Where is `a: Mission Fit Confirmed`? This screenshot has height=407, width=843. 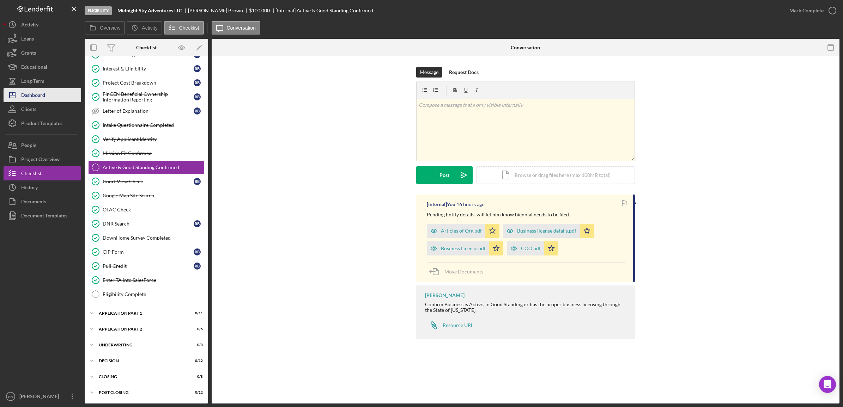 a: Mission Fit Confirmed is located at coordinates (146, 153).